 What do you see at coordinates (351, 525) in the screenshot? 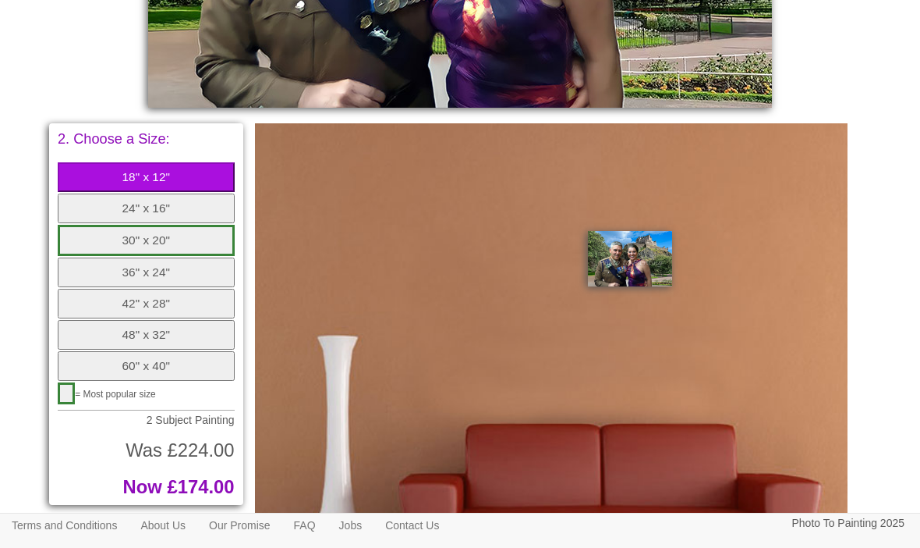
I see `a: Jobs` at bounding box center [351, 525].